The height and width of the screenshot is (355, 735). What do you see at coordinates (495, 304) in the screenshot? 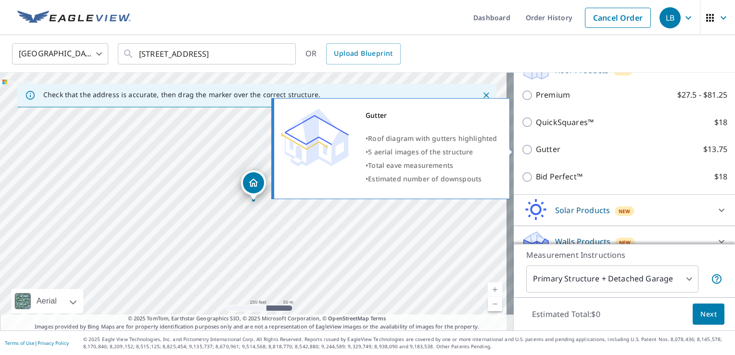
I see `a: Current Level 17, Zoom Out` at bounding box center [495, 304].